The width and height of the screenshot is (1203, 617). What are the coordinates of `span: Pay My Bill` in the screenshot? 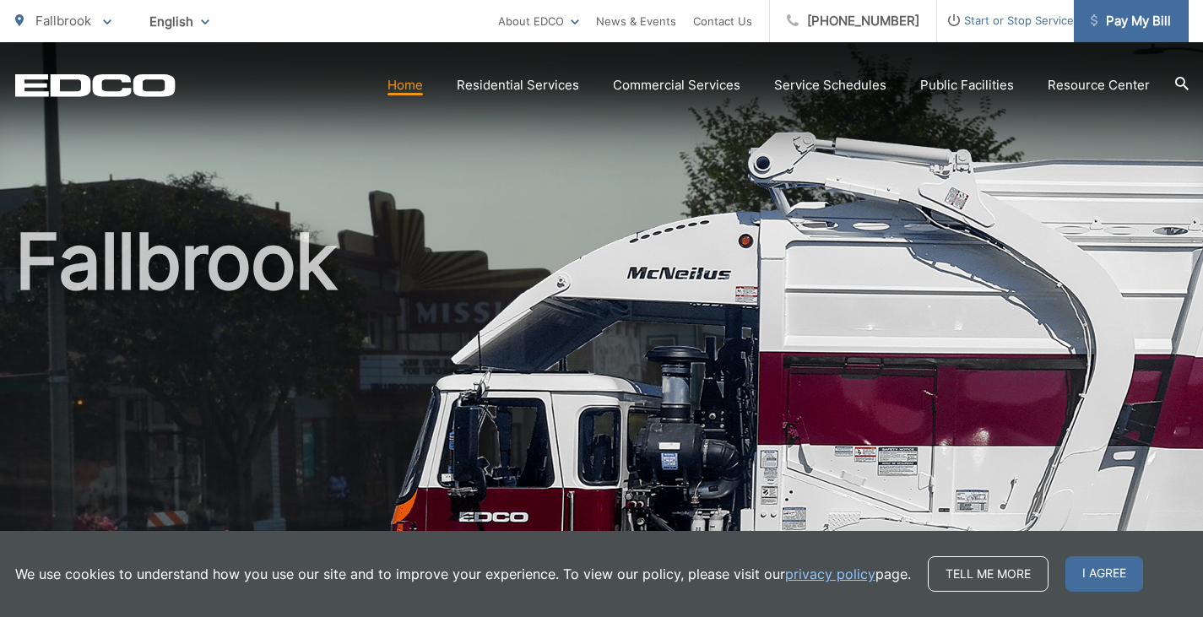 It's located at (1130, 21).